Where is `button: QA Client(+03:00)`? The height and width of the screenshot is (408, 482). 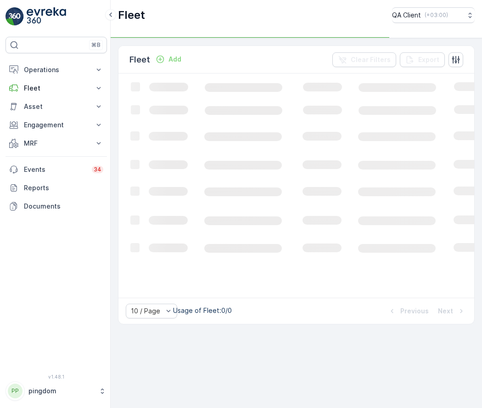 button: QA Client(+03:00) is located at coordinates (434, 15).